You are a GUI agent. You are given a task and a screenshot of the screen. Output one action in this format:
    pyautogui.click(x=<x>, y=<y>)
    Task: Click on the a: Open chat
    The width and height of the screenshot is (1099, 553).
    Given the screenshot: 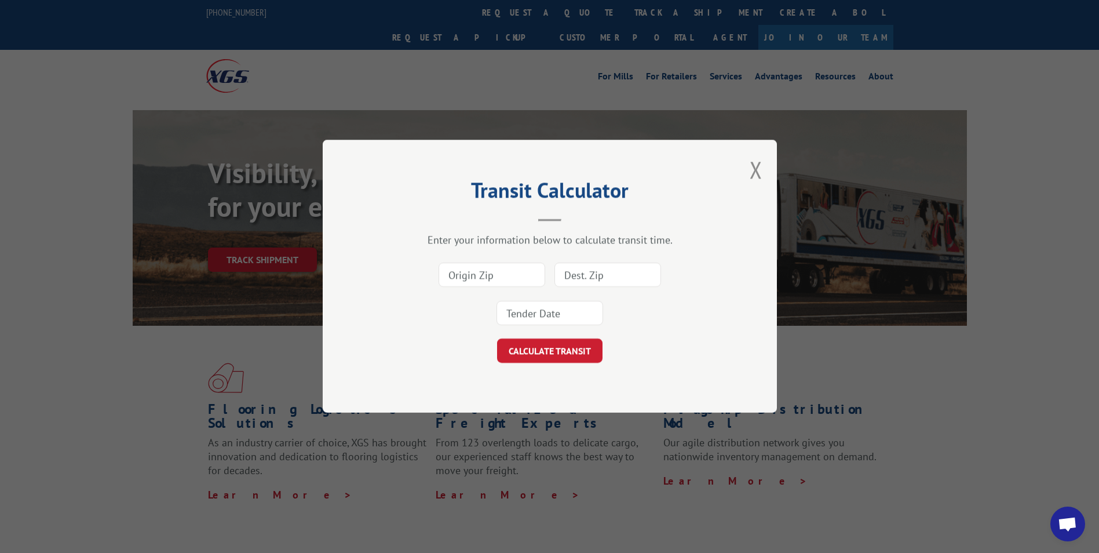 What is the action you would take?
    pyautogui.click(x=1067, y=524)
    